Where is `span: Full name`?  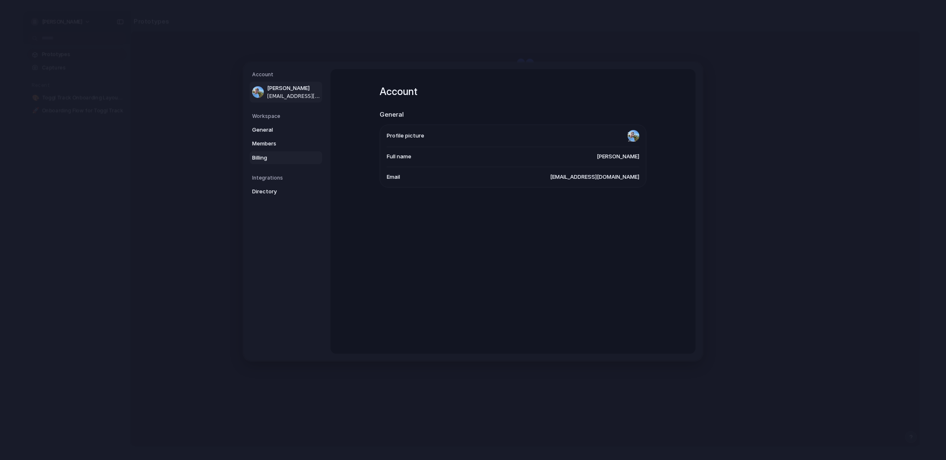
span: Full name is located at coordinates (399, 157).